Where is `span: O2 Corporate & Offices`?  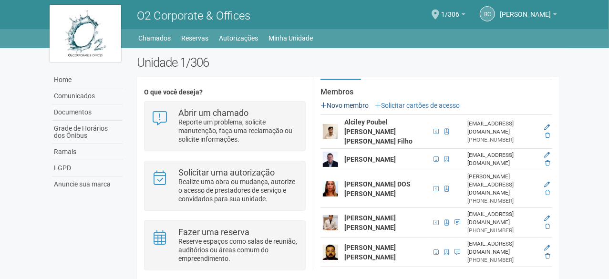 span: O2 Corporate & Offices is located at coordinates (194, 16).